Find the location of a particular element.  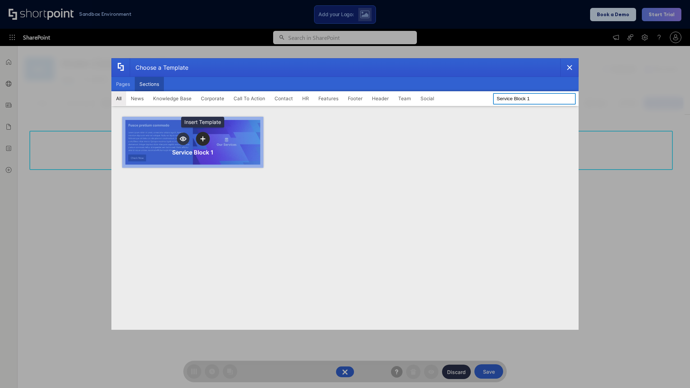

button: Sections is located at coordinates (149, 84).